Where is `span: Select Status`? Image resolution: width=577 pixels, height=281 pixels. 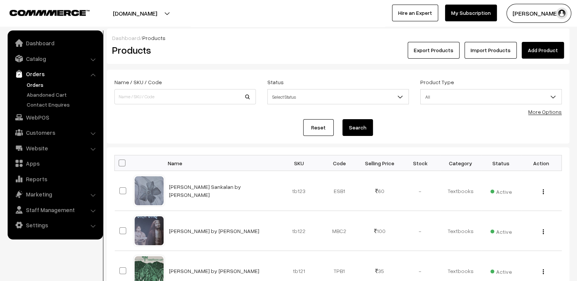
span: Select Status is located at coordinates (338, 97).